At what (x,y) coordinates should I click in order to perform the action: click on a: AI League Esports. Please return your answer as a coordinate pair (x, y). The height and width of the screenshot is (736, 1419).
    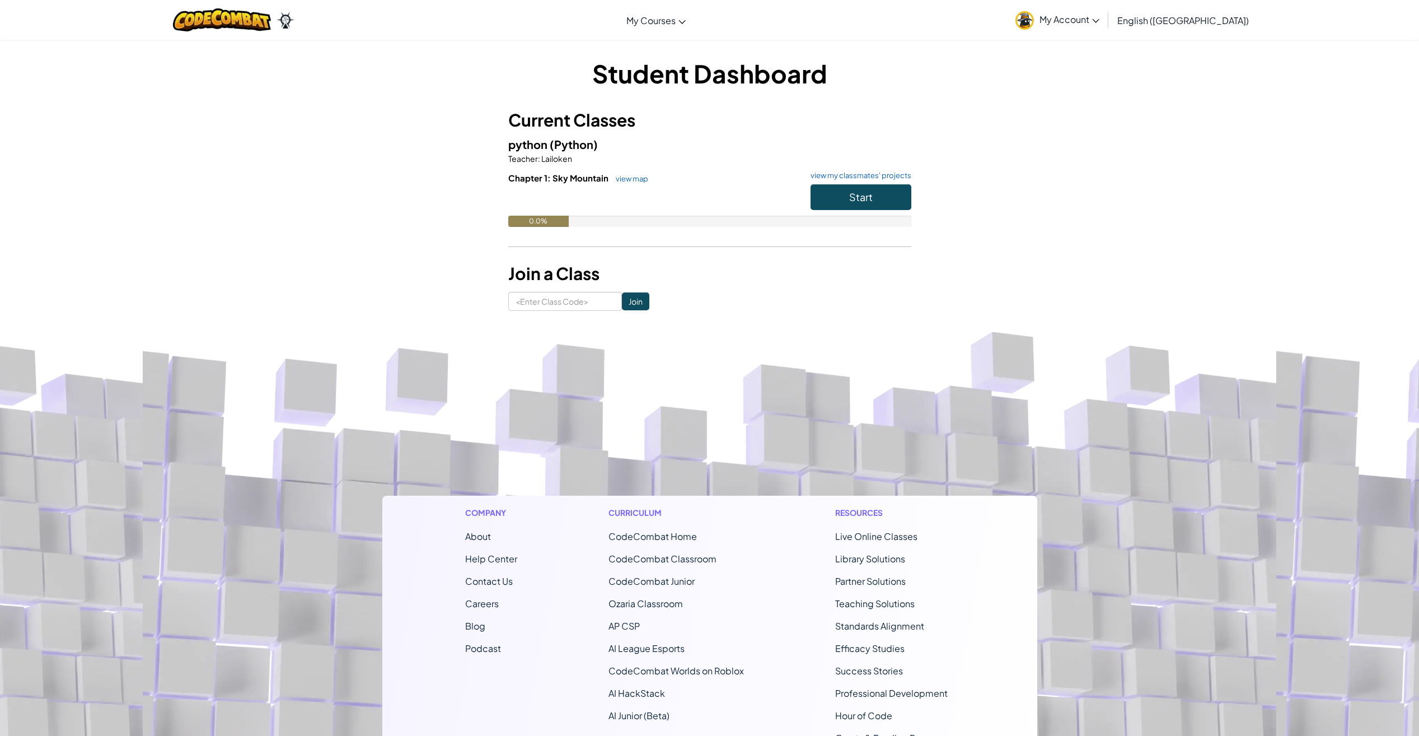
    Looking at the image, I should click on (647, 648).